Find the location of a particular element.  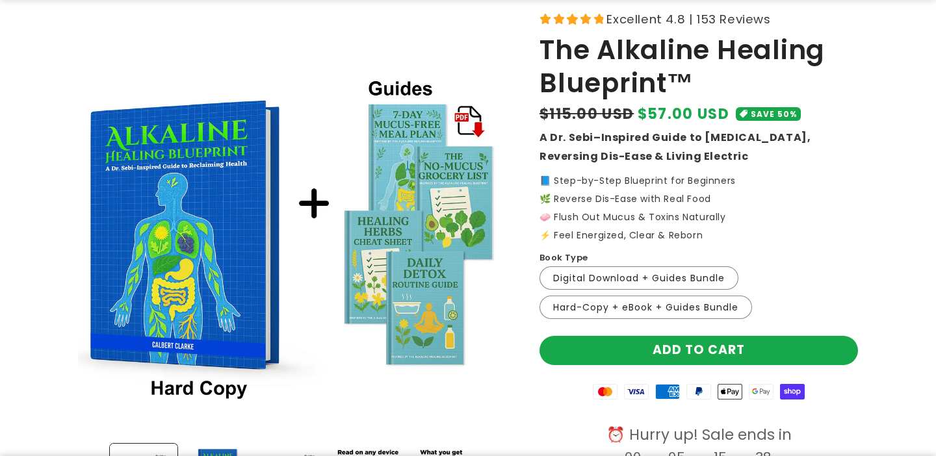

label: Book Type is located at coordinates (563, 258).